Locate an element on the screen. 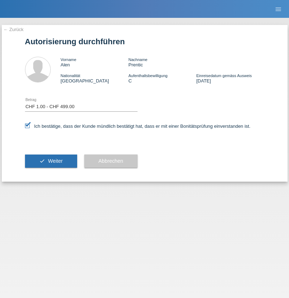 This screenshot has width=289, height=298. i: check is located at coordinates (42, 161).